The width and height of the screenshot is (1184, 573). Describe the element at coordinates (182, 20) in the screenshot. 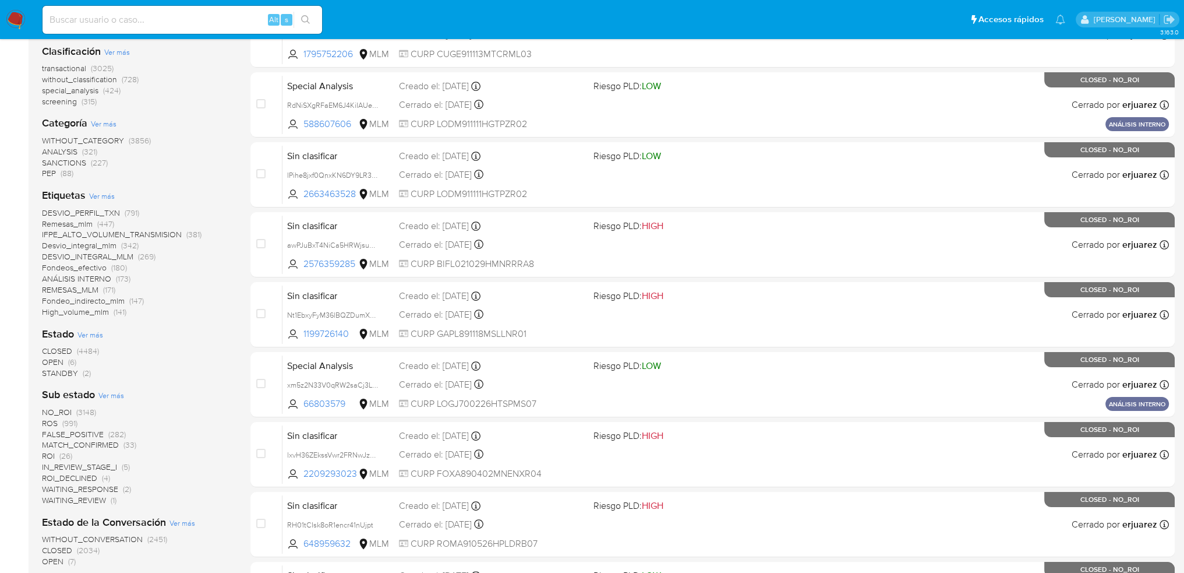

I see `input: Buscar usuario o caso...` at that location.